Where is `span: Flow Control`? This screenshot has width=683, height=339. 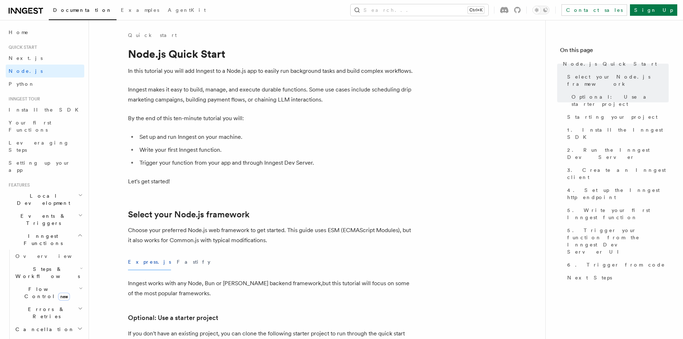 span: Flow Control is located at coordinates (46, 293).